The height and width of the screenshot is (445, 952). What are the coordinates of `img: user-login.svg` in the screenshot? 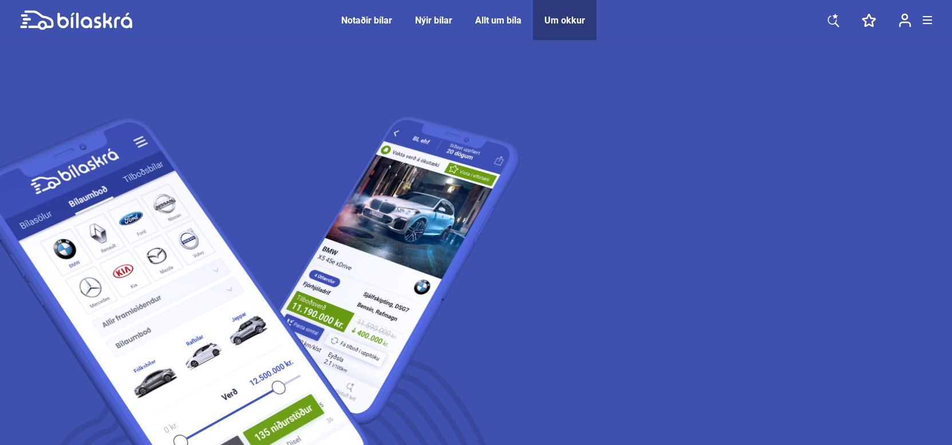 It's located at (905, 20).